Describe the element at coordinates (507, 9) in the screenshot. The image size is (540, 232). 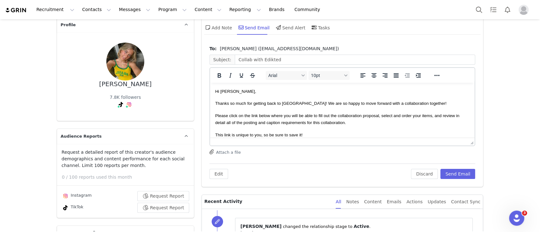
I see `button: Notifications` at that location.